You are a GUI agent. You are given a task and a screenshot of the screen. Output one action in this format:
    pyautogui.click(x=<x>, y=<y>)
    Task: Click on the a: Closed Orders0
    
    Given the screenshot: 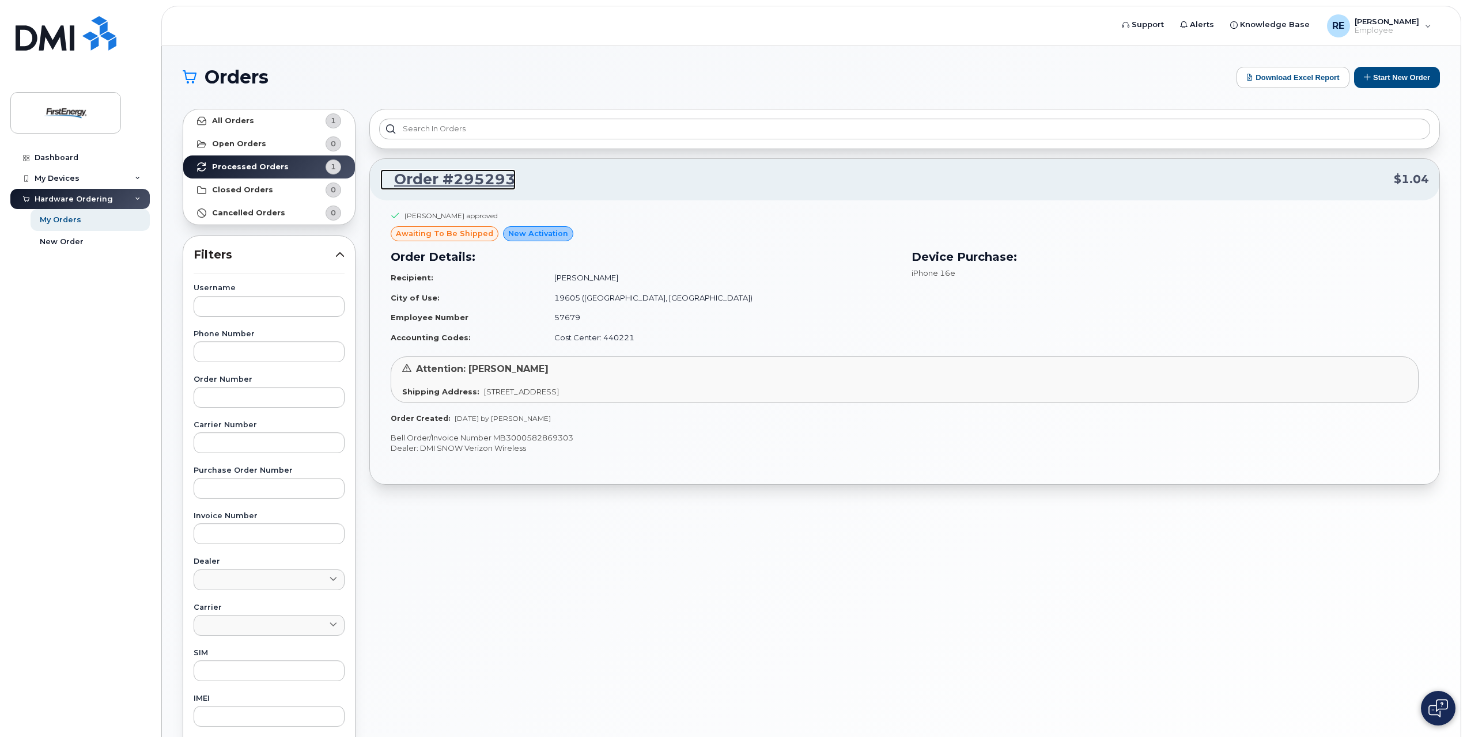 What is the action you would take?
    pyautogui.click(x=269, y=190)
    